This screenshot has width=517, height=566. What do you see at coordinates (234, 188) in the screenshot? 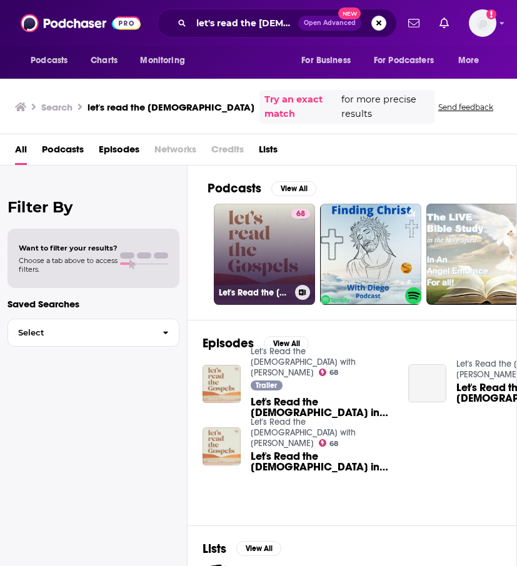
I see `h2: Podcasts` at bounding box center [234, 188].